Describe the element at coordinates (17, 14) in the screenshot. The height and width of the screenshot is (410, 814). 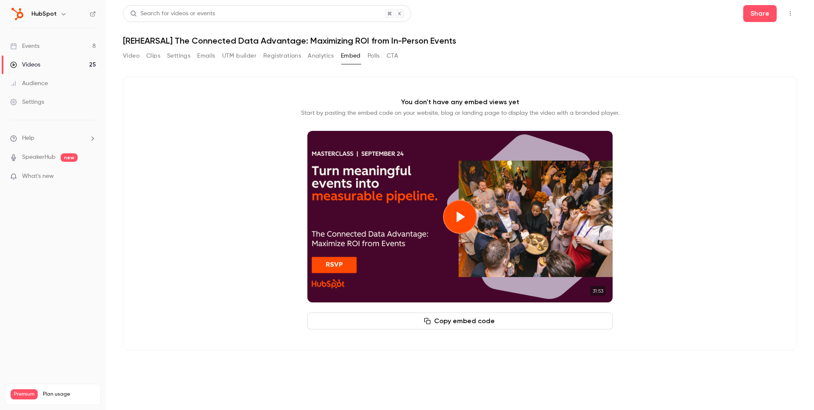
I see `img: HubSpot` at that location.